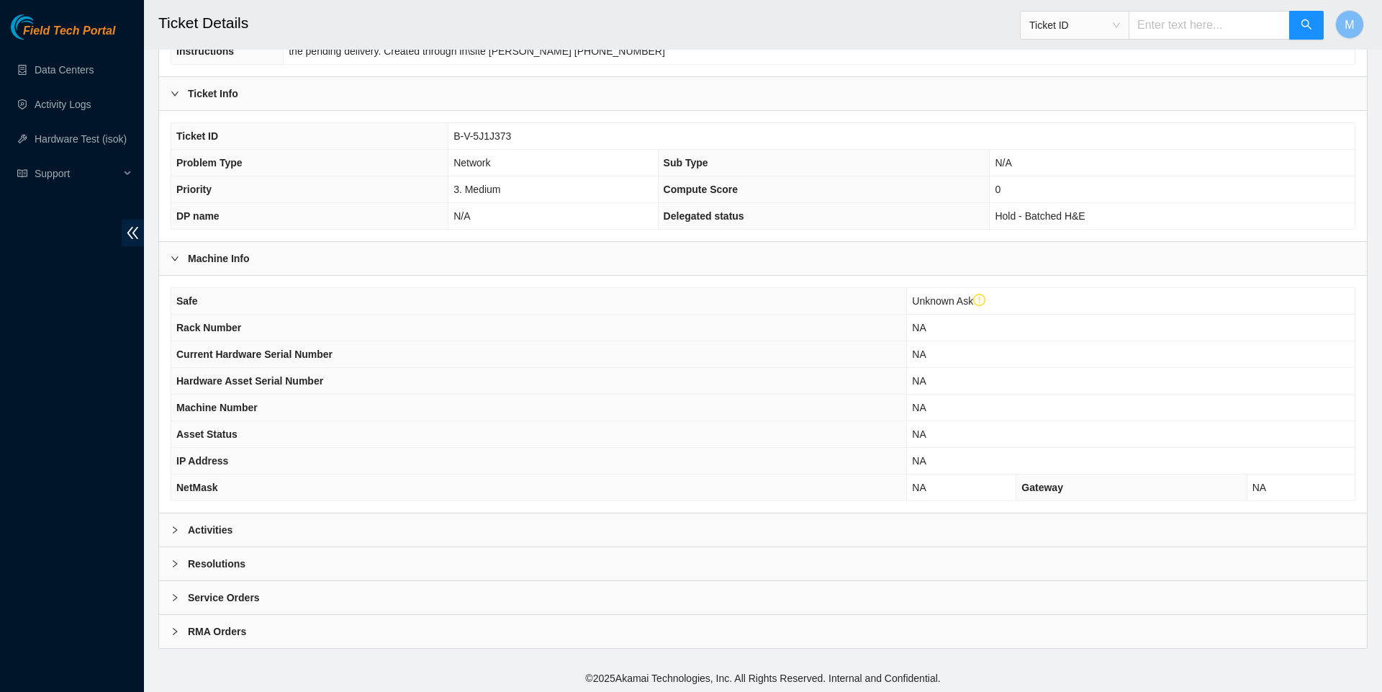 This screenshot has height=692, width=1382. I want to click on a: Data Centers, so click(64, 70).